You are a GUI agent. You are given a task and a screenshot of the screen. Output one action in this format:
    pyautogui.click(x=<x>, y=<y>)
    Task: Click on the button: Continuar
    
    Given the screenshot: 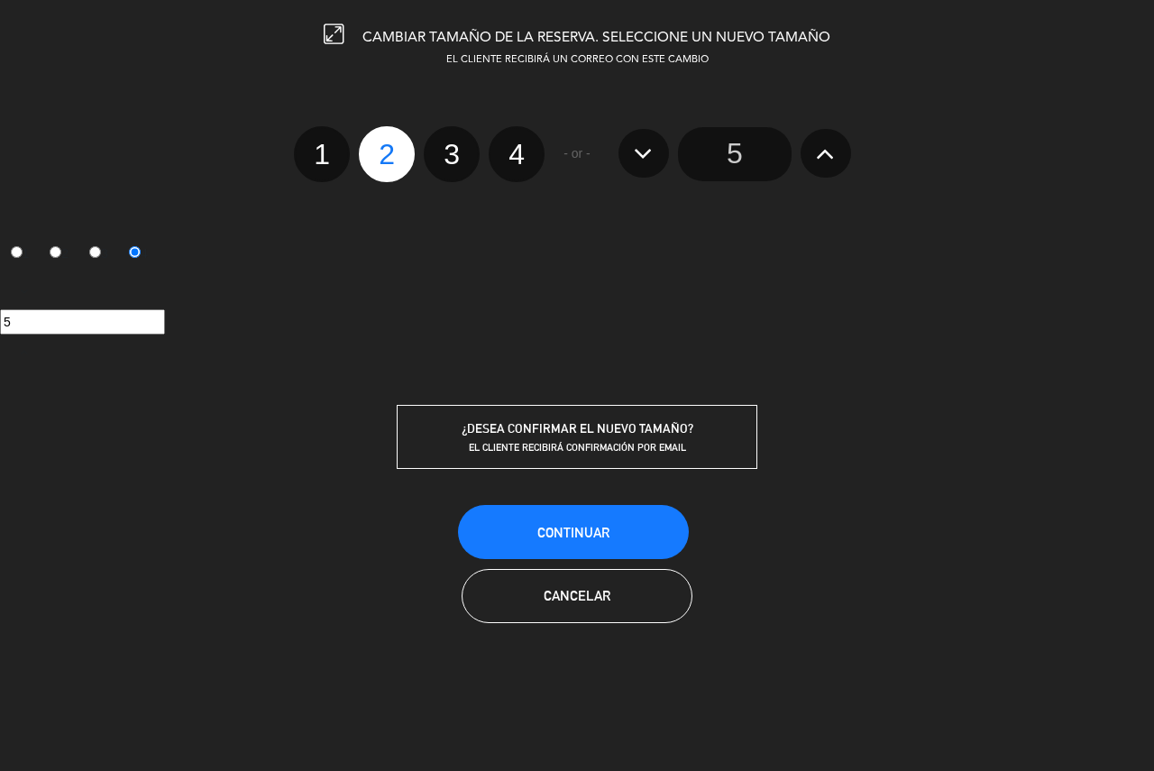 What is the action you would take?
    pyautogui.click(x=573, y=532)
    